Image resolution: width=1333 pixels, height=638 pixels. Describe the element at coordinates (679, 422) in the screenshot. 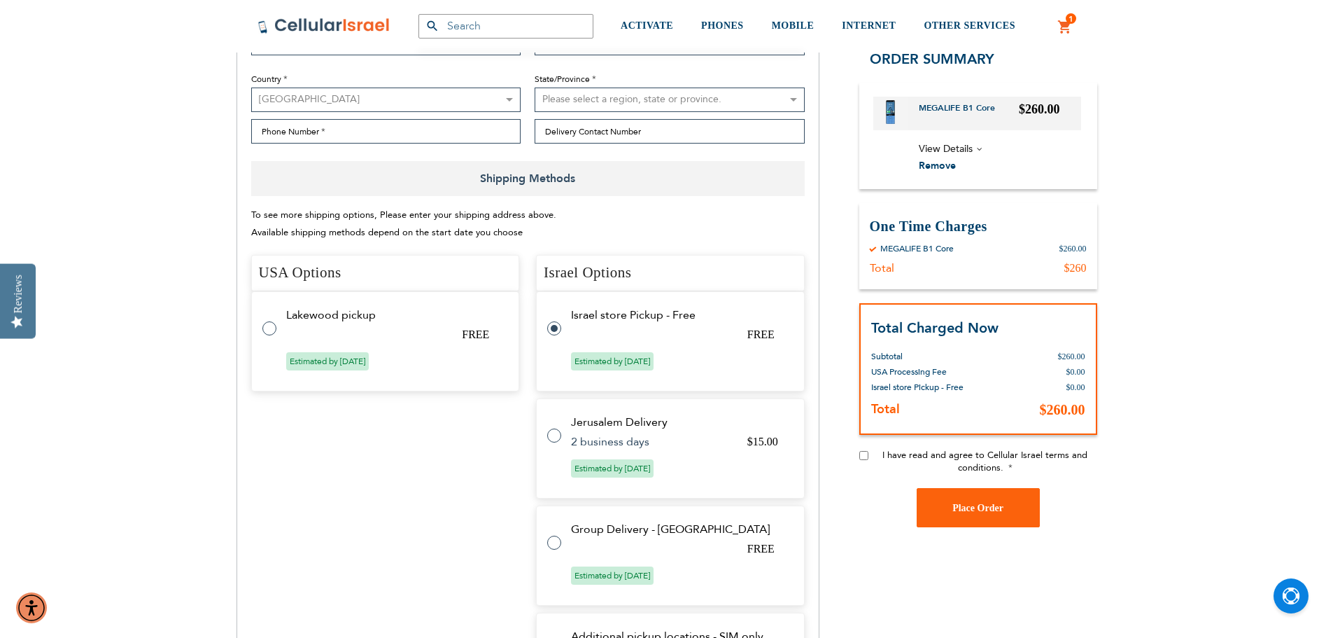

I see `td: Jerusalem Delivery` at that location.